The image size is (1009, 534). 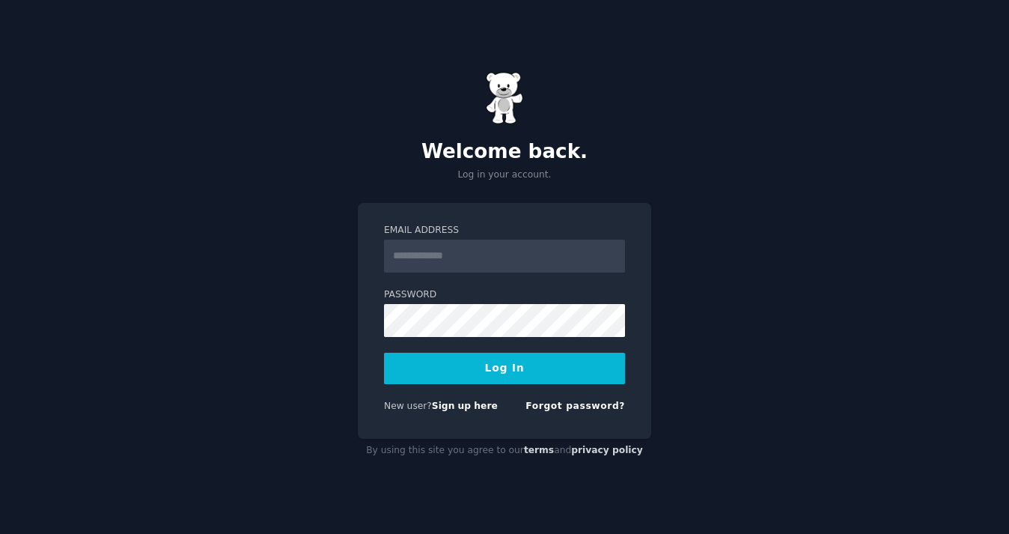 I want to click on label: Email Address, so click(x=505, y=231).